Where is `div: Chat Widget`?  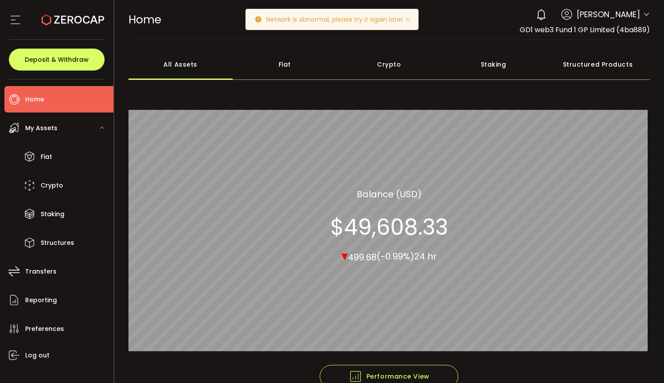
div: Chat Widget is located at coordinates (642, 362).